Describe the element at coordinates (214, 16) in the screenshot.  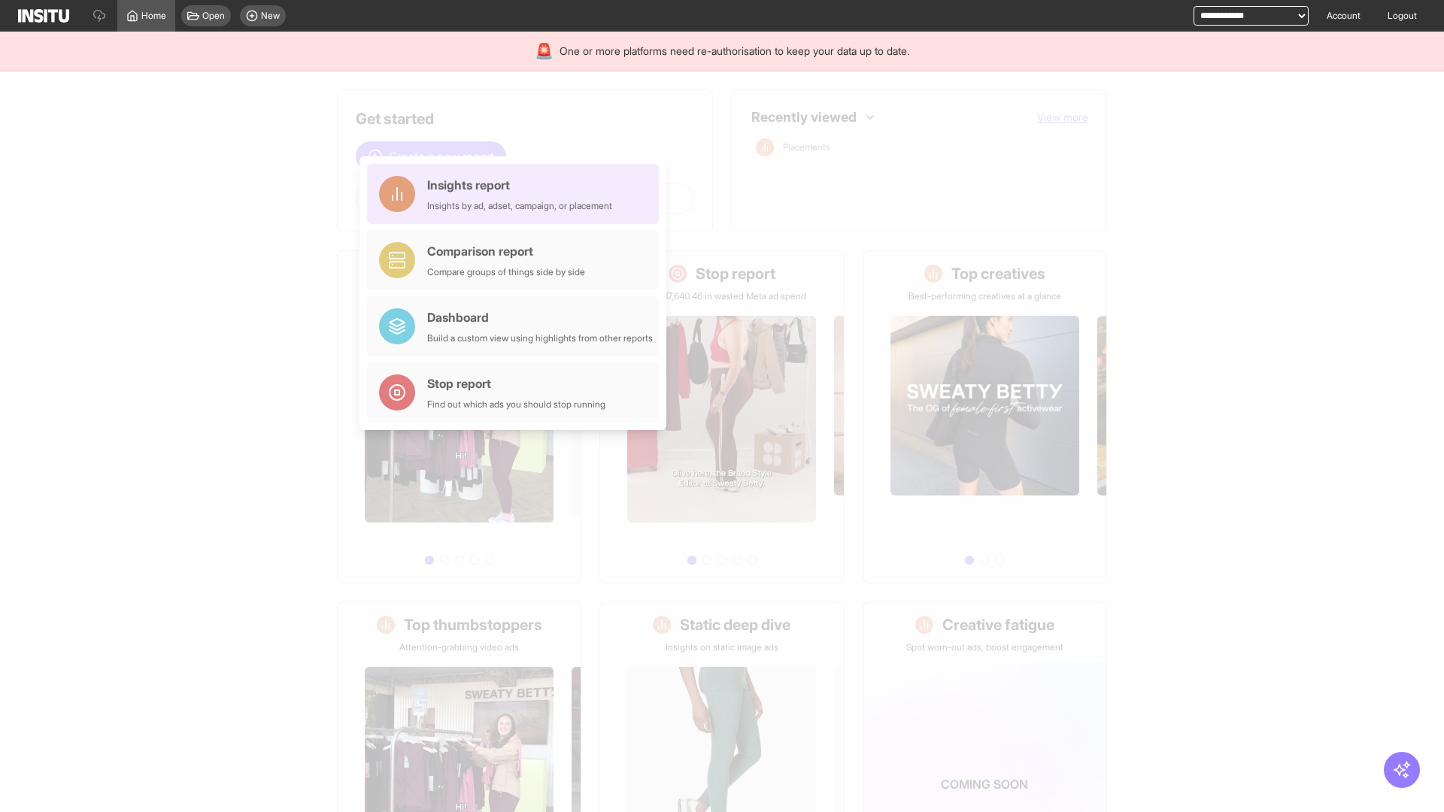
I see `span: Open` at that location.